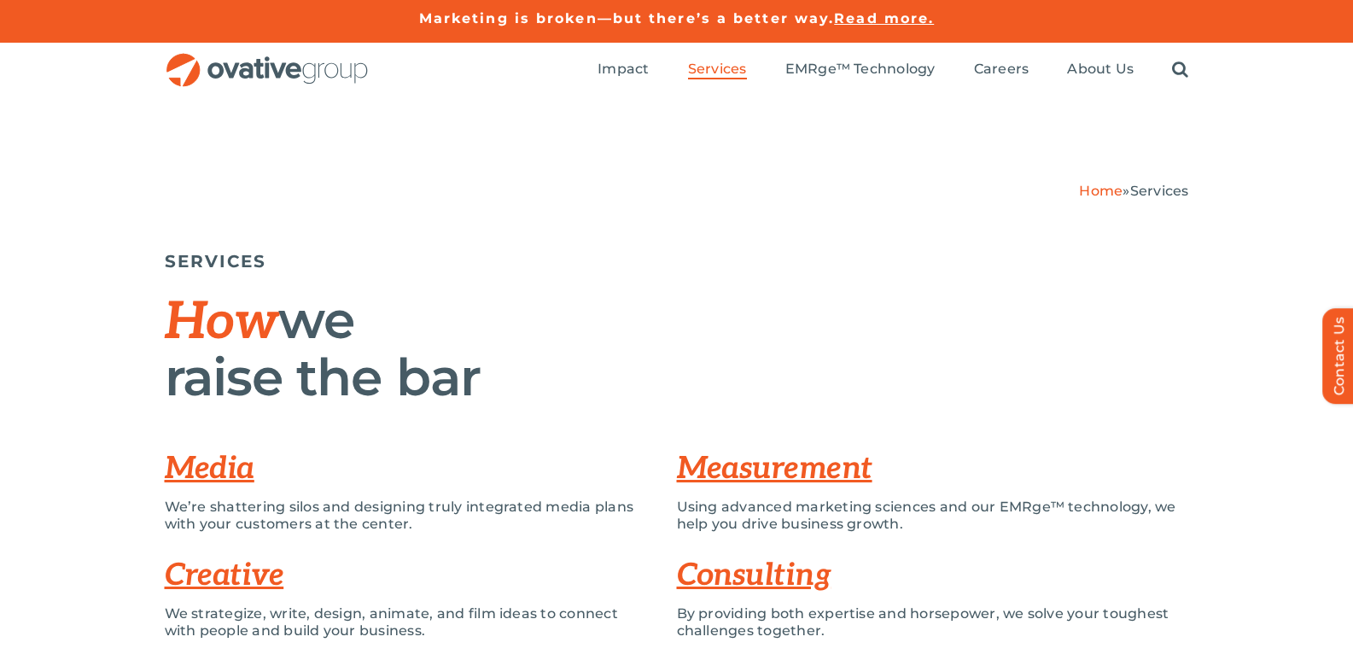 This screenshot has width=1353, height=660. What do you see at coordinates (623, 70) in the screenshot?
I see `a: Impact` at bounding box center [623, 70].